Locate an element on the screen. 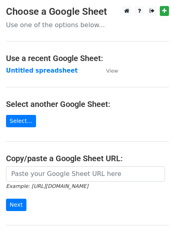 Image resolution: width=175 pixels, height=233 pixels. strong: Untitled spreadsheet is located at coordinates (42, 71).